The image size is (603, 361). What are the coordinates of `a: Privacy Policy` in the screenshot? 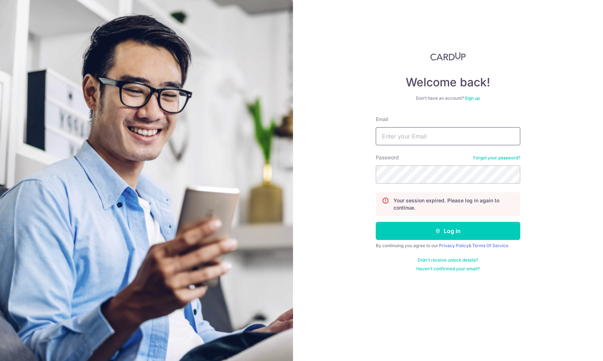 It's located at (454, 245).